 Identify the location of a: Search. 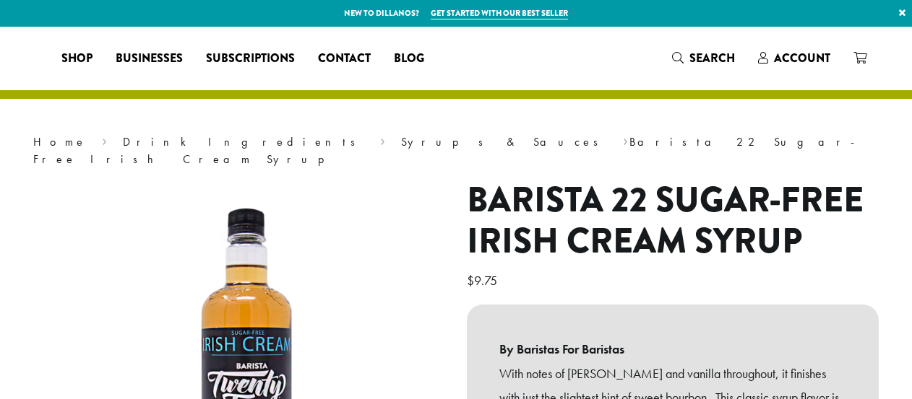
(703, 58).